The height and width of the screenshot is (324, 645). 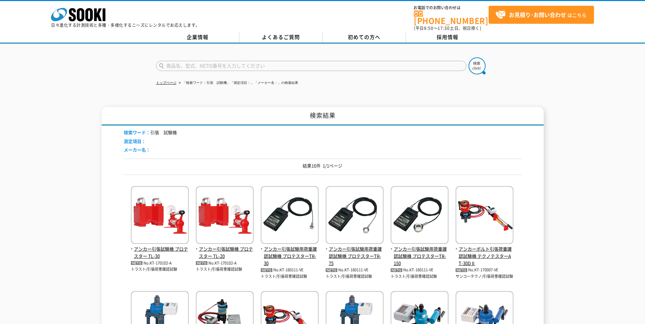 What do you see at coordinates (290, 256) in the screenshot?
I see `span: アンカー引張試験用荷重確認試験機 プロテスターTR-30` at bounding box center [290, 256].